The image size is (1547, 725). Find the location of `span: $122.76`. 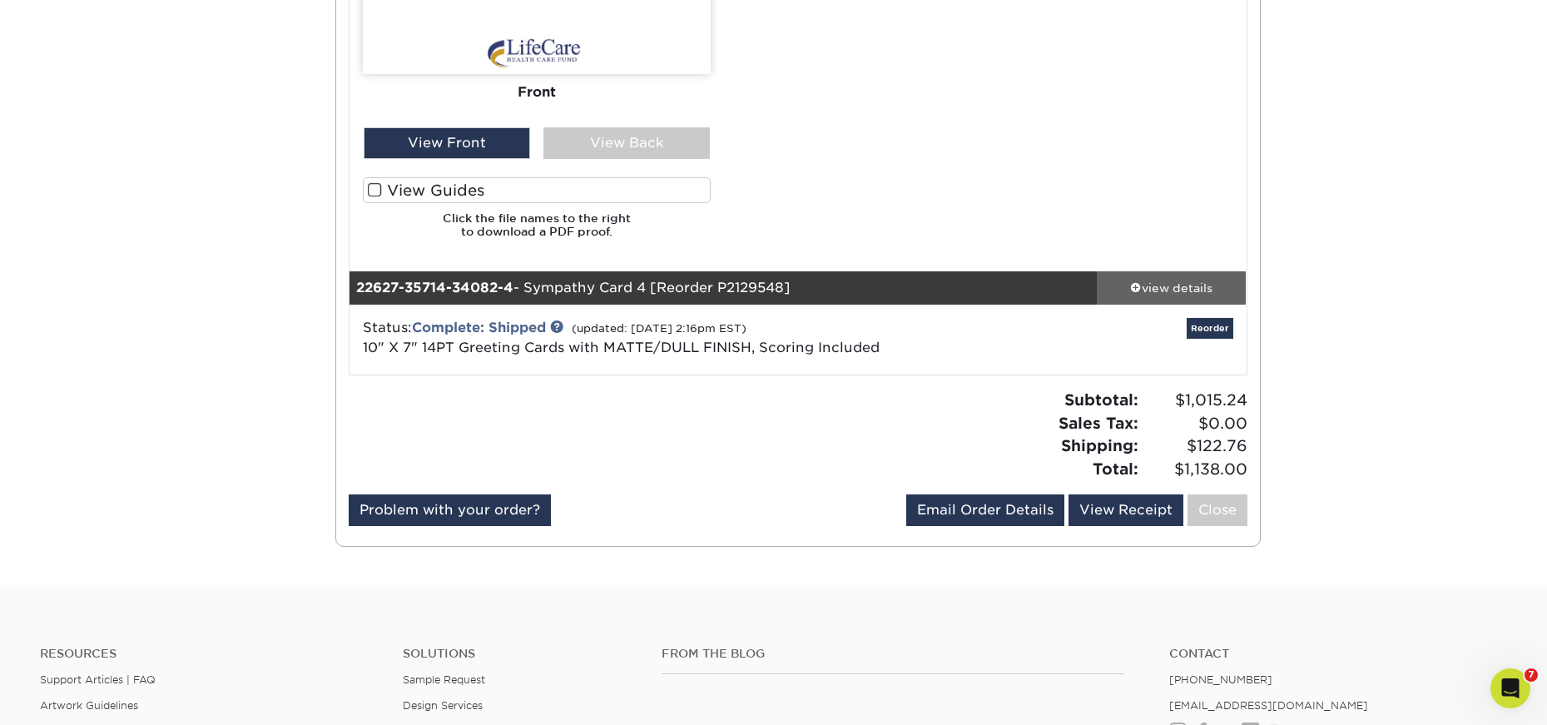

span: $122.76 is located at coordinates (1195, 446).